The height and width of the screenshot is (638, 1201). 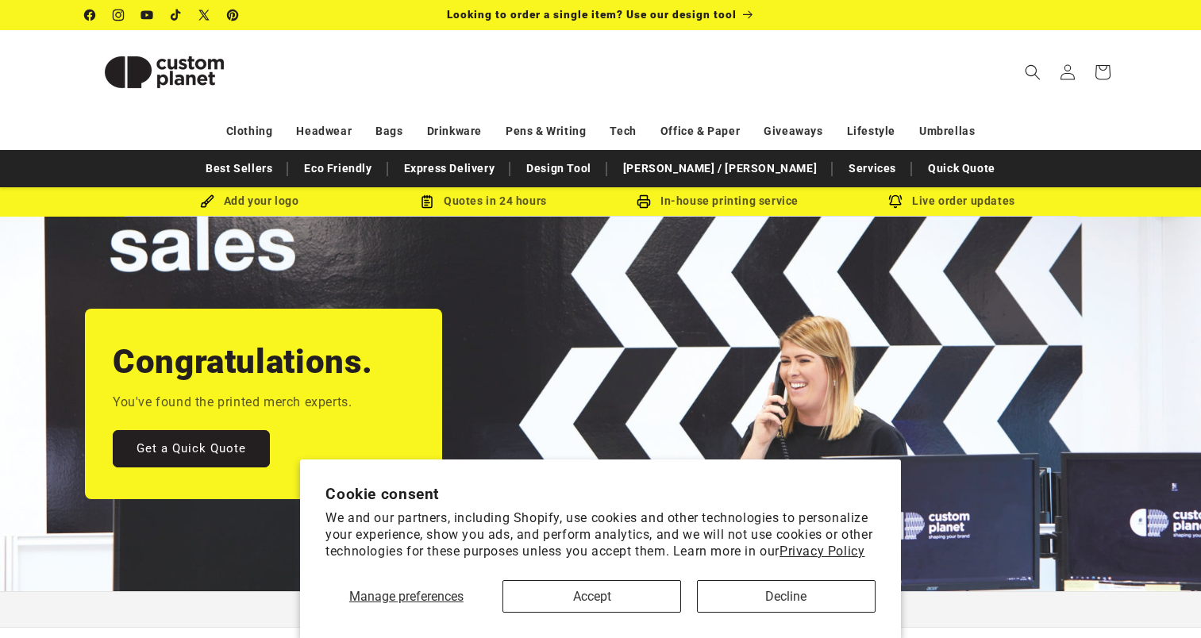 What do you see at coordinates (454, 131) in the screenshot?
I see `a: Drinkware` at bounding box center [454, 131].